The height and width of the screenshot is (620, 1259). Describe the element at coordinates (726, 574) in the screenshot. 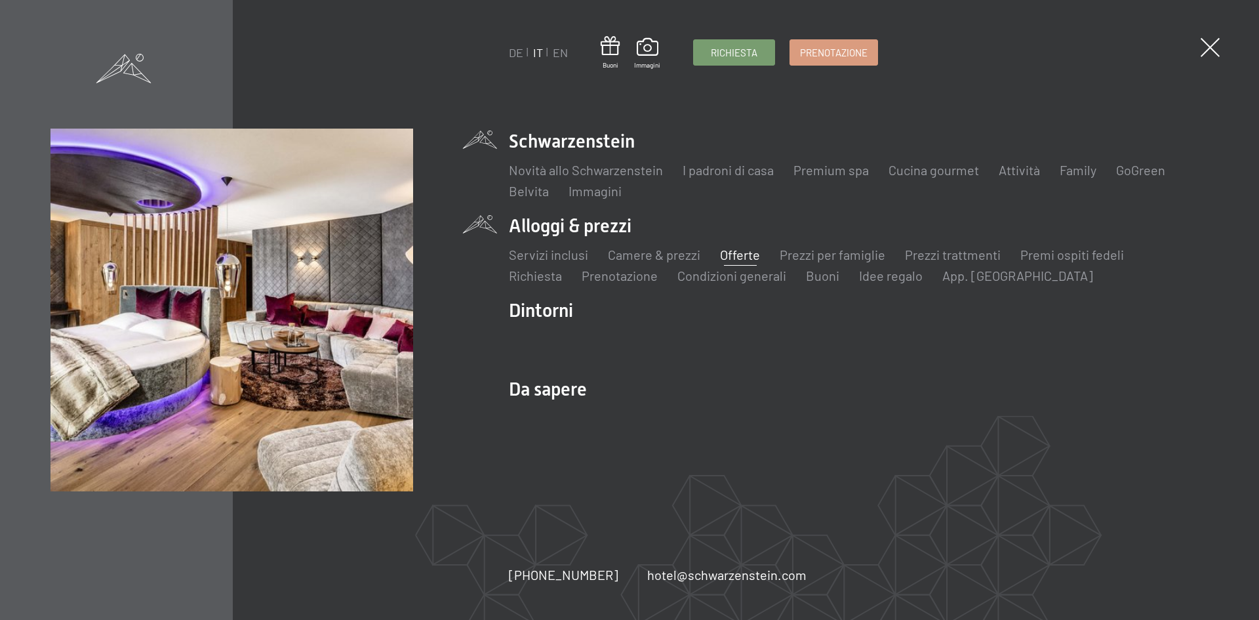

I see `a: hotel@schwarzenstein.com` at that location.